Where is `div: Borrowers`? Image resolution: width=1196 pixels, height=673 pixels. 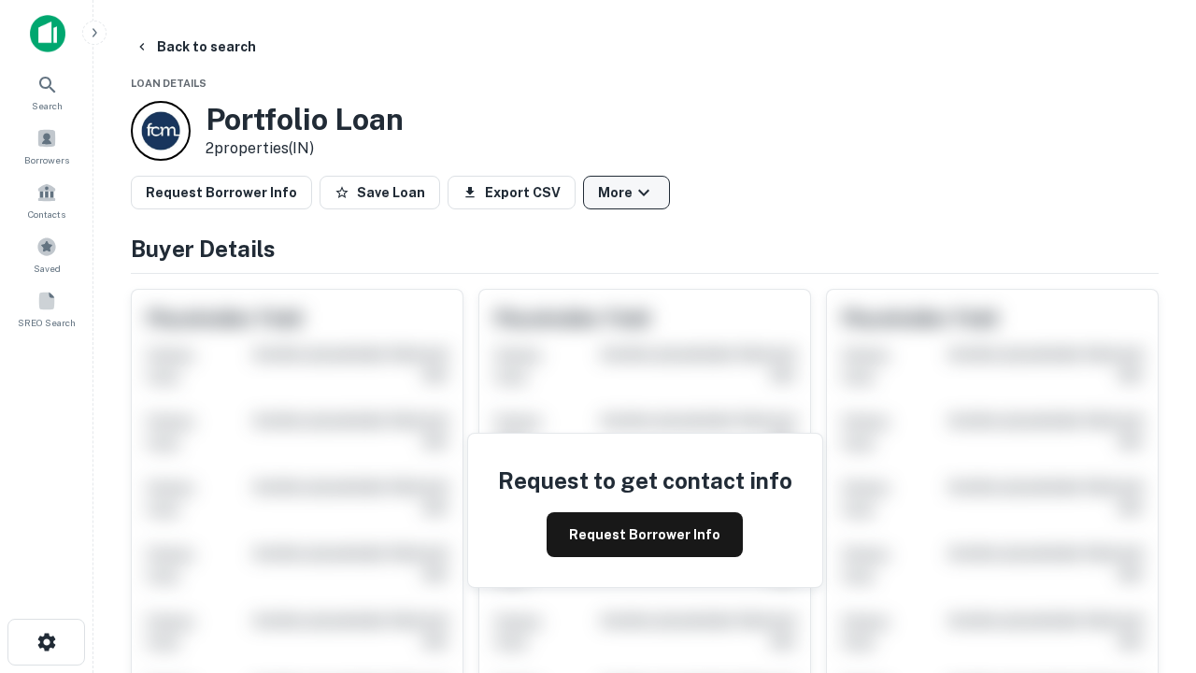 div: Borrowers is located at coordinates (47, 146).